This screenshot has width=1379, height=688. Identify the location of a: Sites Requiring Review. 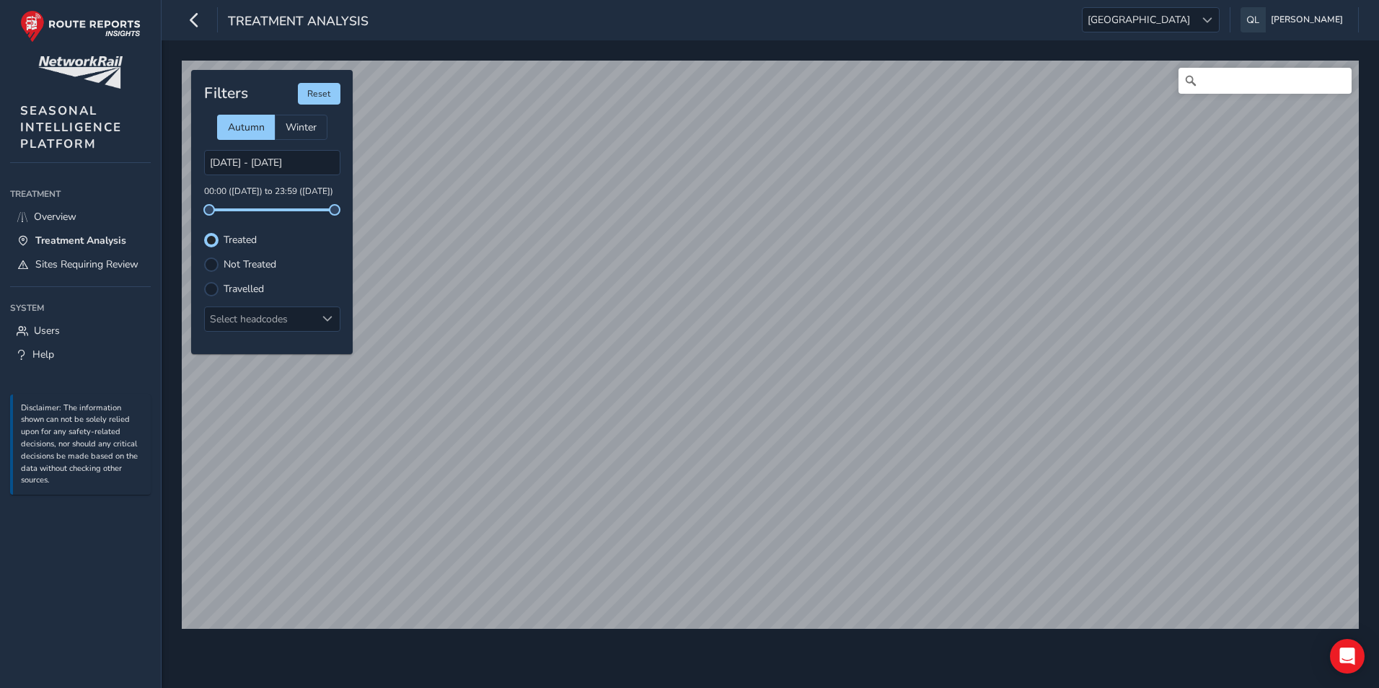
(80, 264).